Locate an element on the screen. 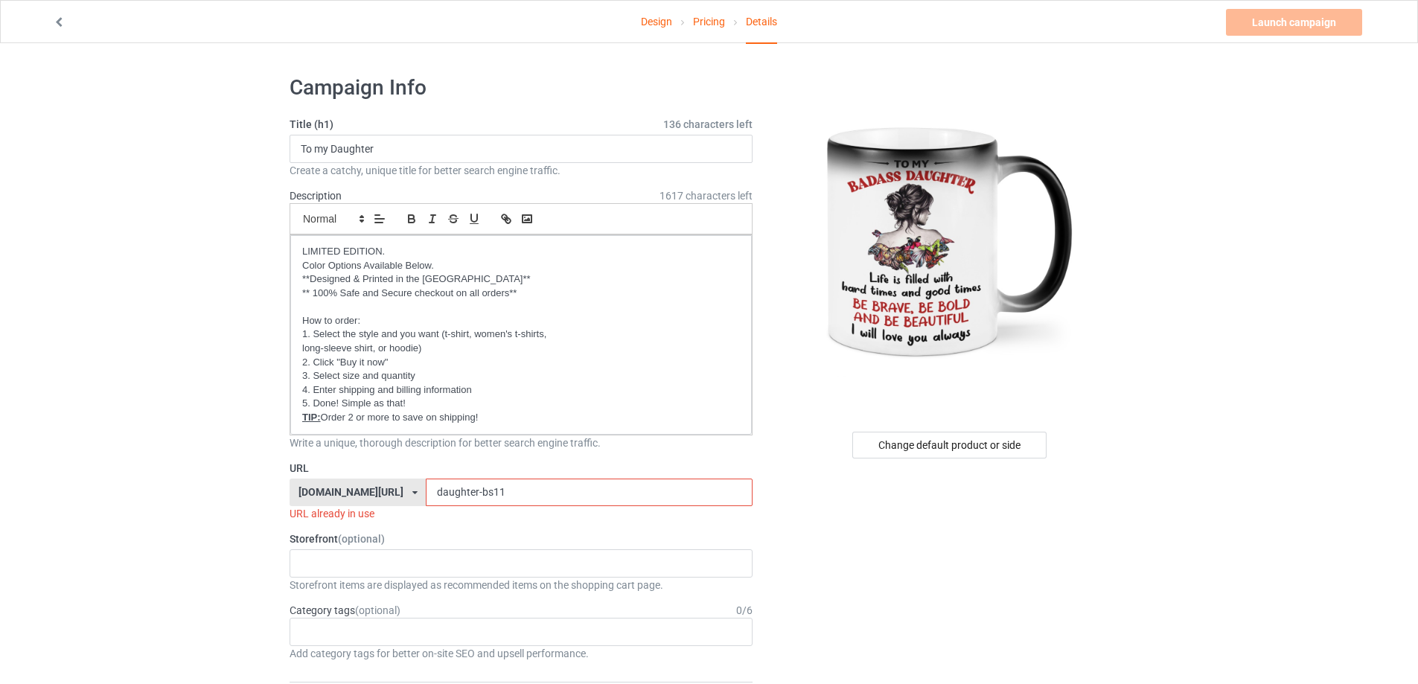  label: Description is located at coordinates (316, 196).